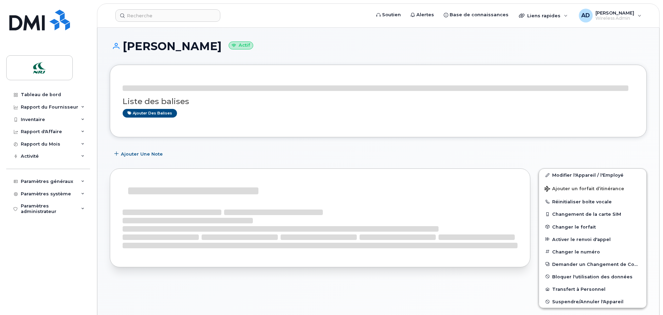 This screenshot has height=315, width=663. Describe the element at coordinates (592, 188) in the screenshot. I see `button: Ajouter un forfait d’itinérance` at that location.